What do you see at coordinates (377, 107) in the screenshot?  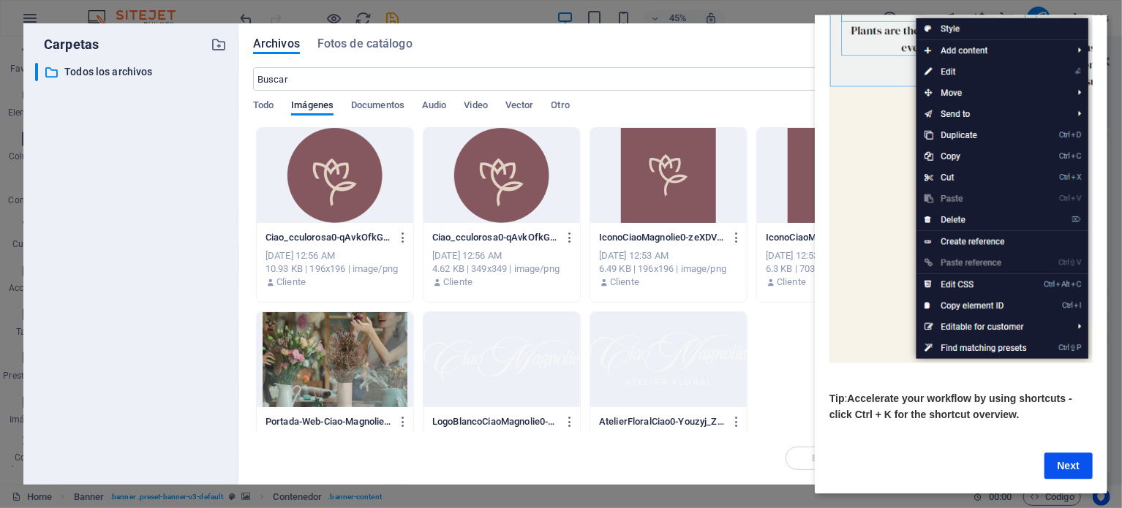 I see `span: Documentos` at bounding box center [377, 107].